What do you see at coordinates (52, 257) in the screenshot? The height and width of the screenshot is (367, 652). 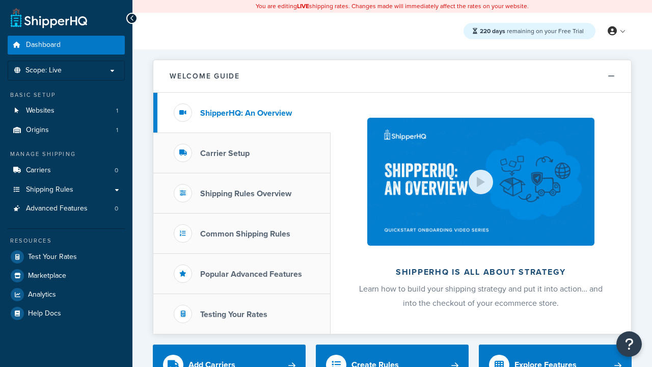 I see `span: Test Your Rates` at bounding box center [52, 257].